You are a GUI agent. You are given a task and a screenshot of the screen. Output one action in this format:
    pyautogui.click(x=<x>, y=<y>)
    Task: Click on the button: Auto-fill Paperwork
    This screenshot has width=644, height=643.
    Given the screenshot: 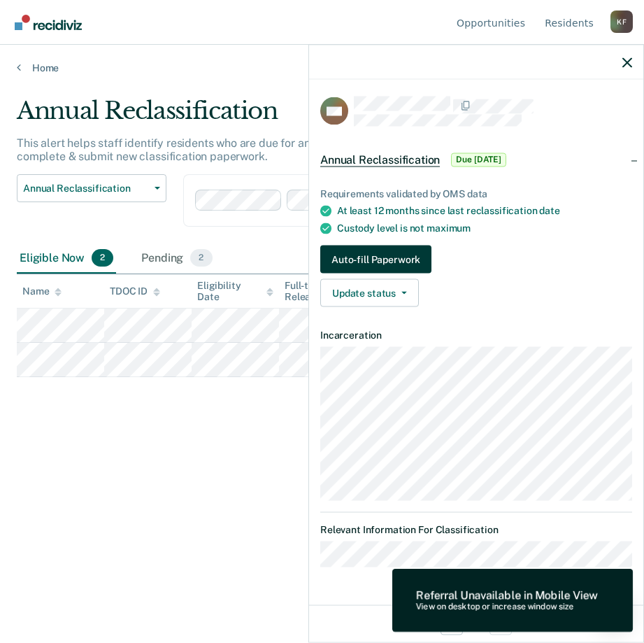 What is the action you would take?
    pyautogui.click(x=376, y=259)
    